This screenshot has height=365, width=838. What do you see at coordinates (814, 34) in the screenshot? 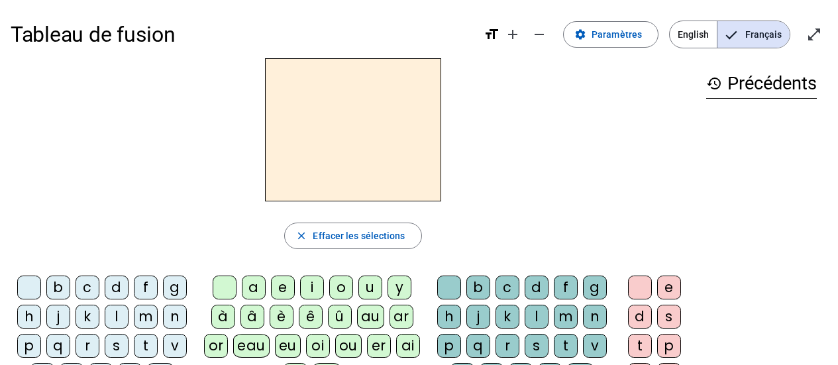
I see `mat-icon: open_in_full` at bounding box center [814, 34].